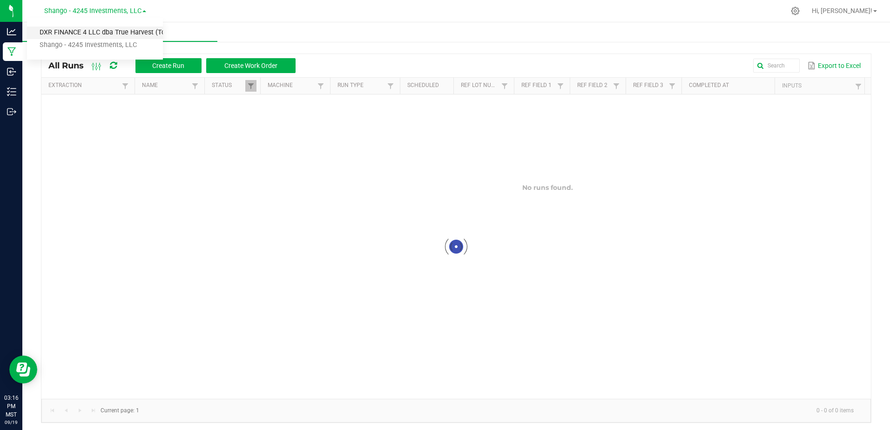 The height and width of the screenshot is (430, 890). What do you see at coordinates (12, 72) in the screenshot?
I see `inline-svg: Inbound` at bounding box center [12, 72].